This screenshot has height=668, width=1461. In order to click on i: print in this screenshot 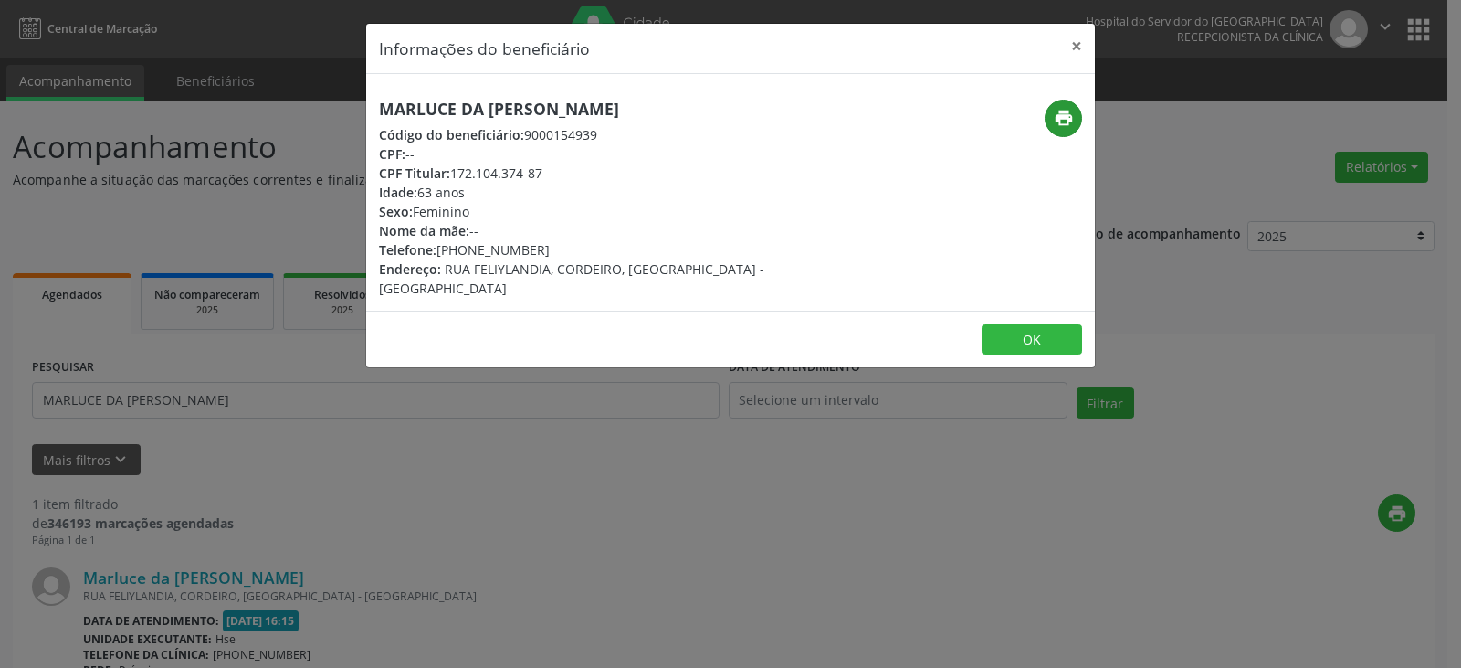, I will do `click(1064, 118)`.